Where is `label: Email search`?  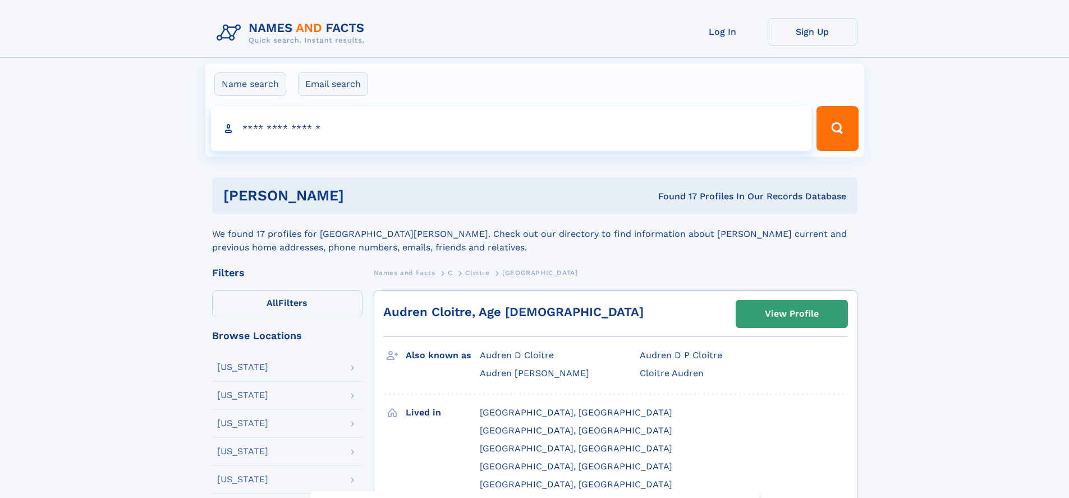
label: Email search is located at coordinates (333, 84).